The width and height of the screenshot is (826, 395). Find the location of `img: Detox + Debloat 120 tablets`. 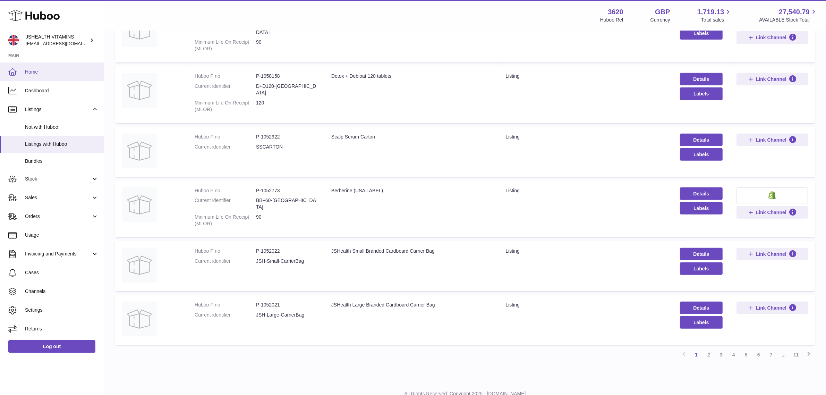

img: Detox + Debloat 120 tablets is located at coordinates (140, 90).